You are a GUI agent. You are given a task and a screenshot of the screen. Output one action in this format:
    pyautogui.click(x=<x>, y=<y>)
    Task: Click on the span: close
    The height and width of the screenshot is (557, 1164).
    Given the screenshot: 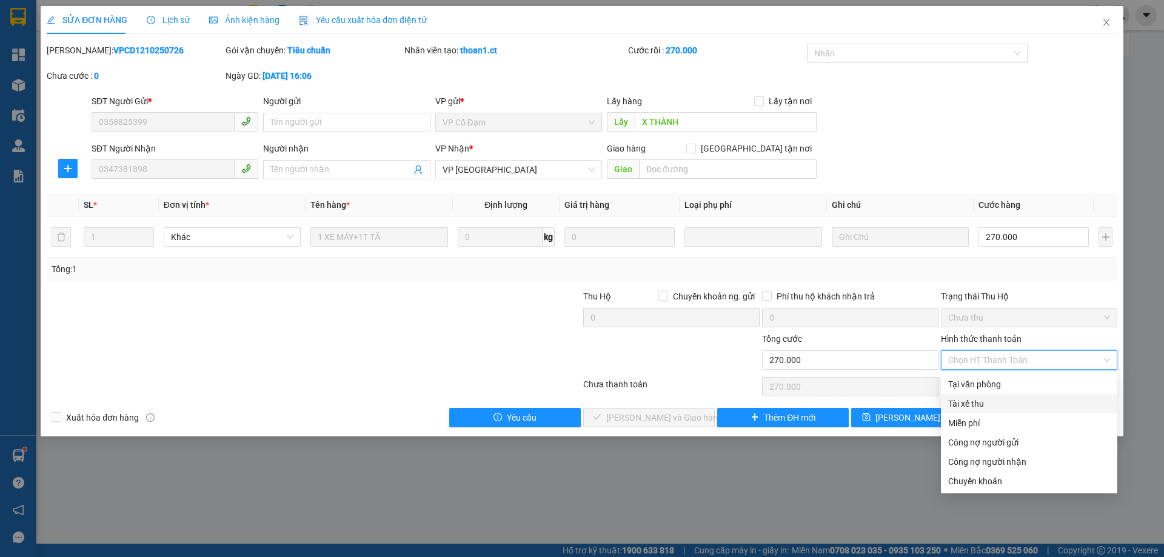 What is the action you would take?
    pyautogui.click(x=1107, y=22)
    